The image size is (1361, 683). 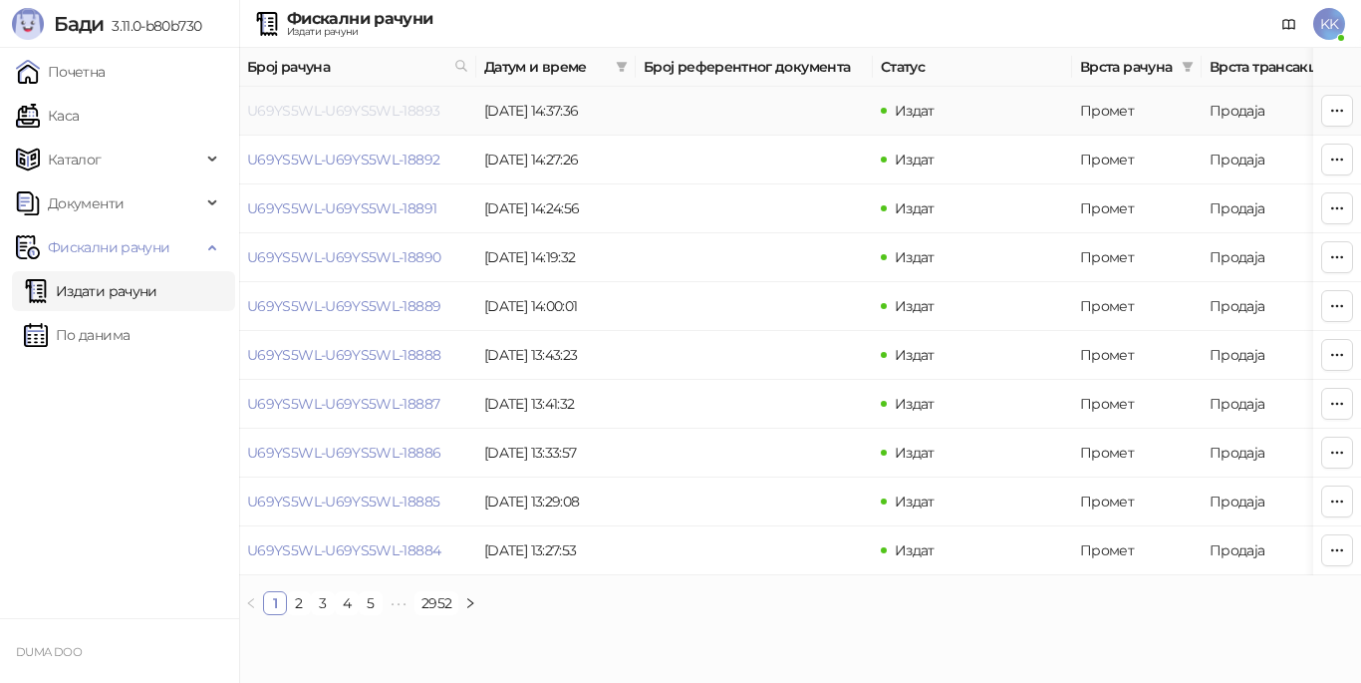 I want to click on li: 3, so click(x=323, y=603).